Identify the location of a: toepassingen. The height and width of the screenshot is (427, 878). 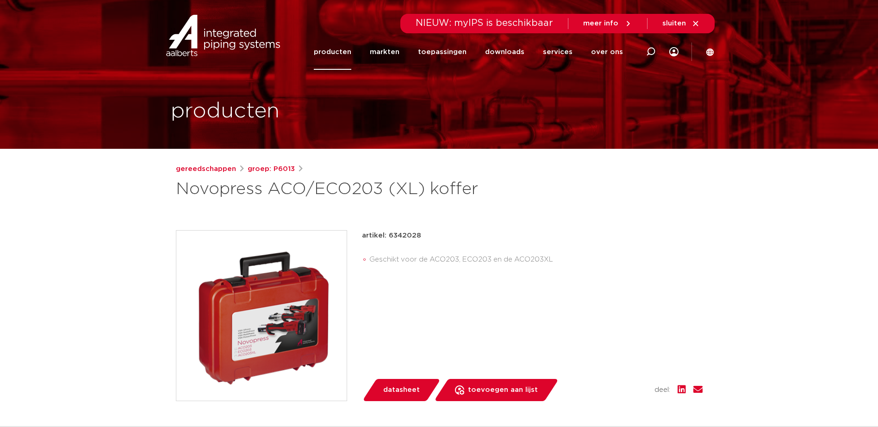
(442, 52).